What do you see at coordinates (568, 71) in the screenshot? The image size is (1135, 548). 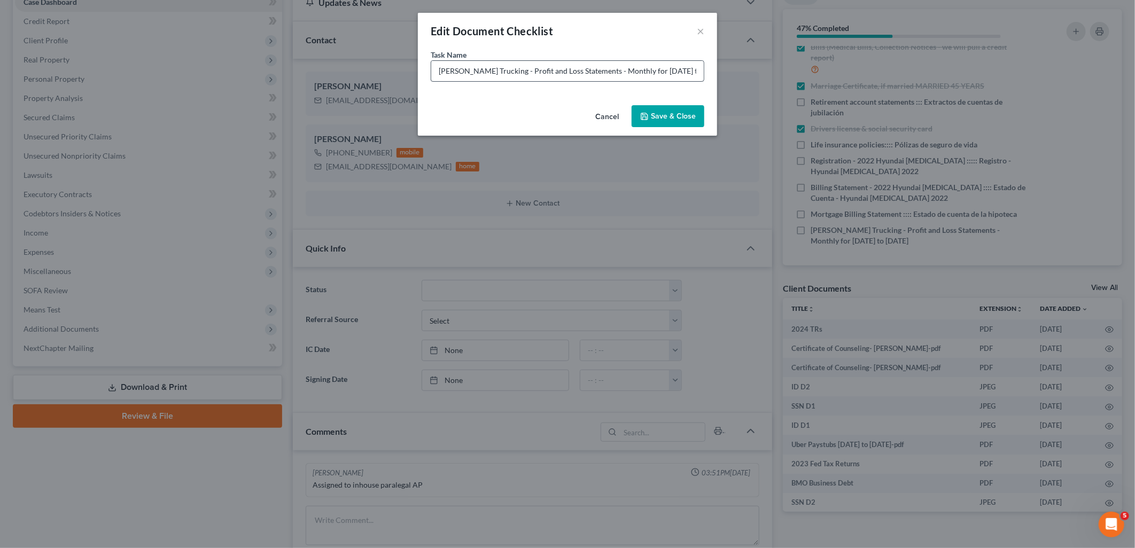 I see `input: Enter document description..` at bounding box center [568, 71].